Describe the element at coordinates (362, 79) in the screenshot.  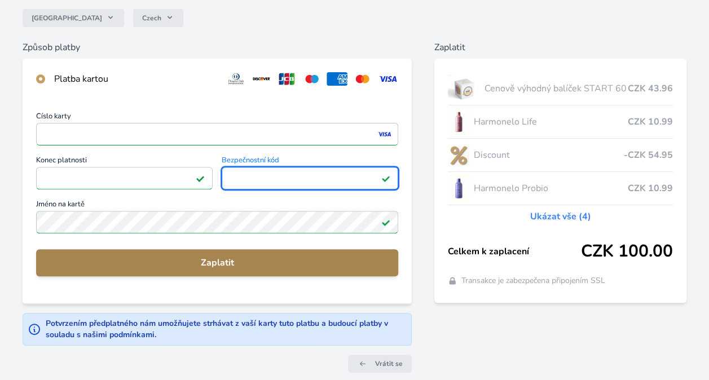
I see `img: mc.svg` at that location.